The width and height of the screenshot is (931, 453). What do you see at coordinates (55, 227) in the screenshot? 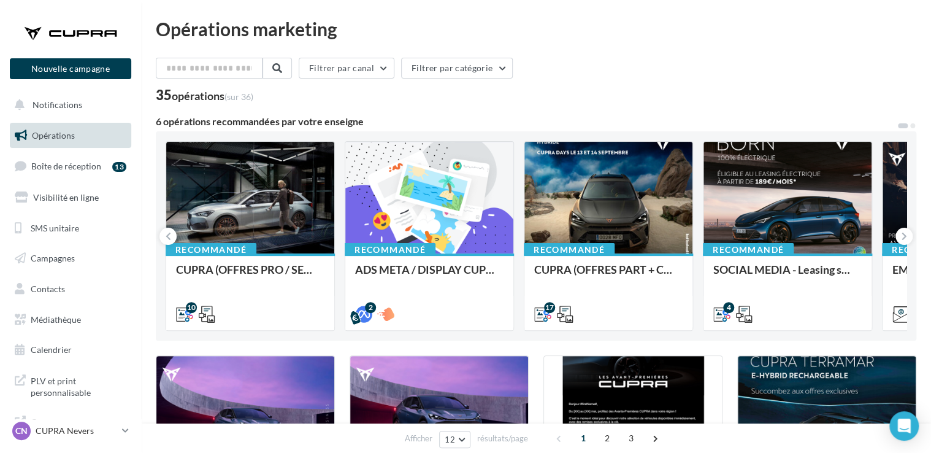
I see `span: SMS unitaire` at bounding box center [55, 227].